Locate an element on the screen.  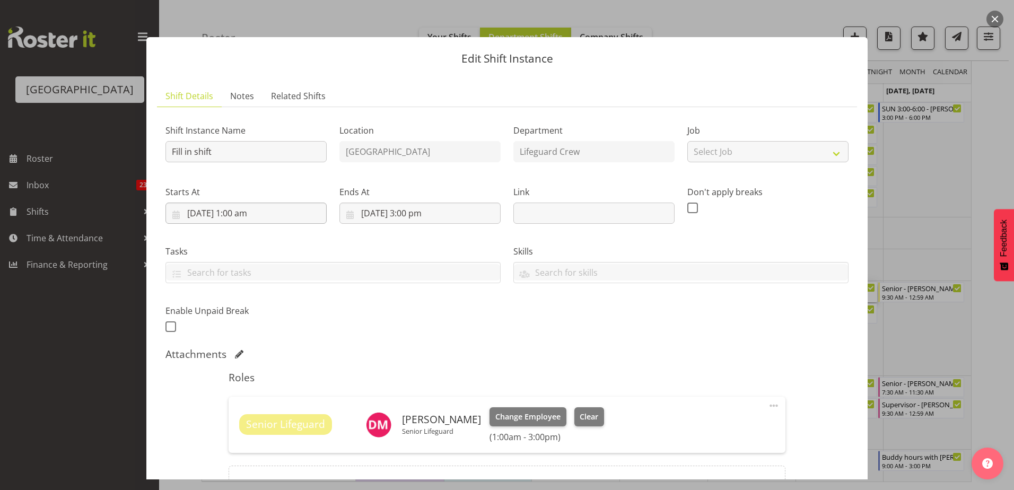
h6: (1:00am - 3:00pm) is located at coordinates (547, 437).